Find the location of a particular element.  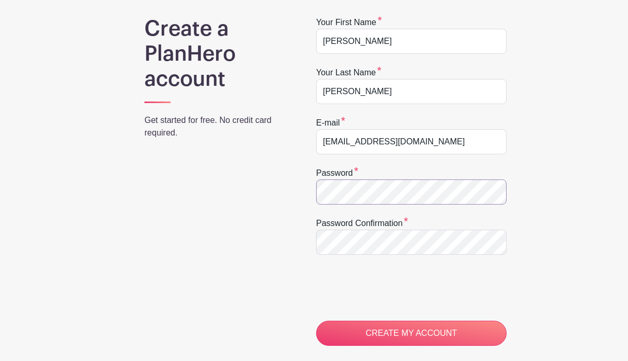

h1: Create a PlanHero account is located at coordinates (217, 54).